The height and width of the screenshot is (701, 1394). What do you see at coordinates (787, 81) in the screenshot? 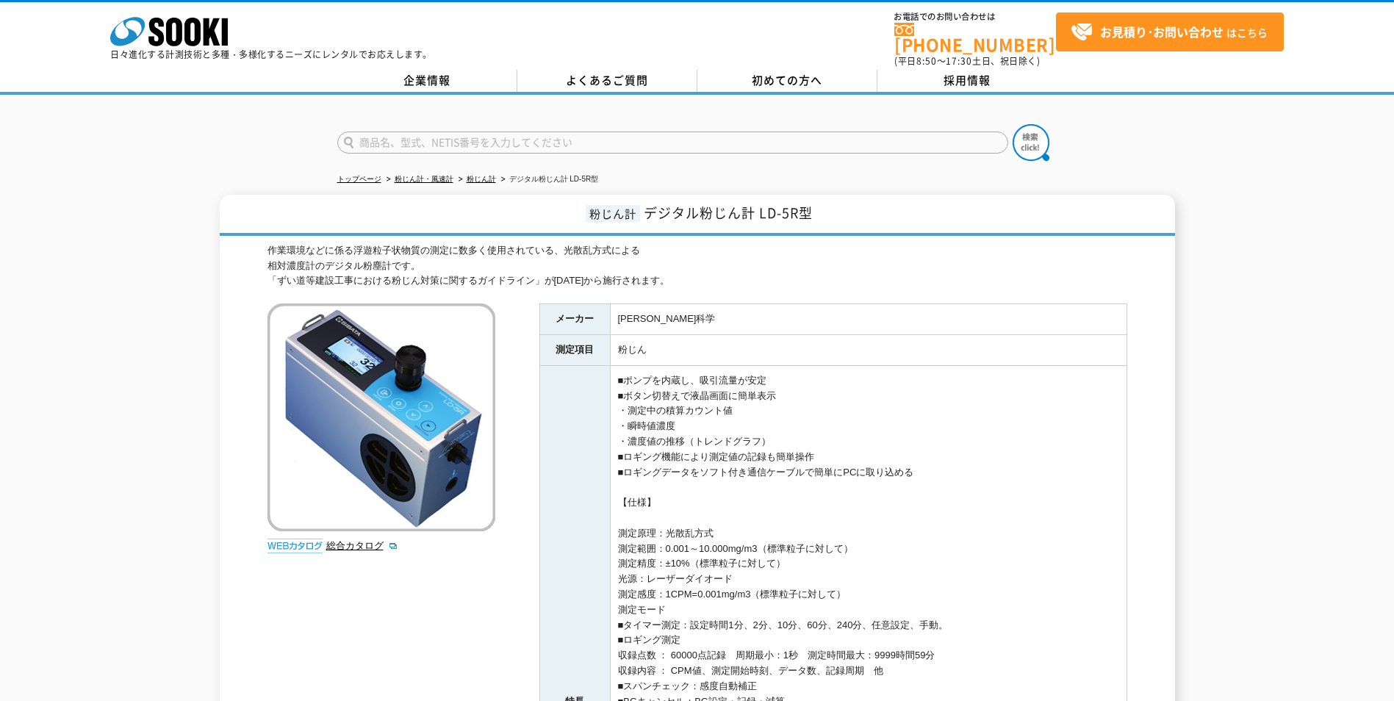
I see `a: 初めての方へ` at bounding box center [787, 81].